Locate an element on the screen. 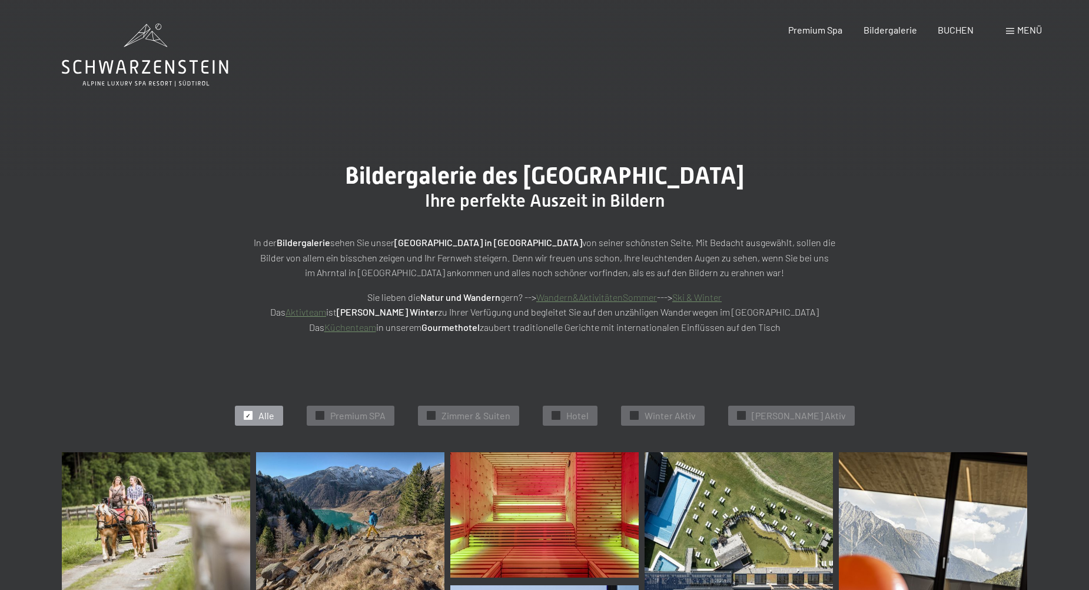 Image resolution: width=1089 pixels, height=590 pixels. span: Bildergalerie is located at coordinates (890, 29).